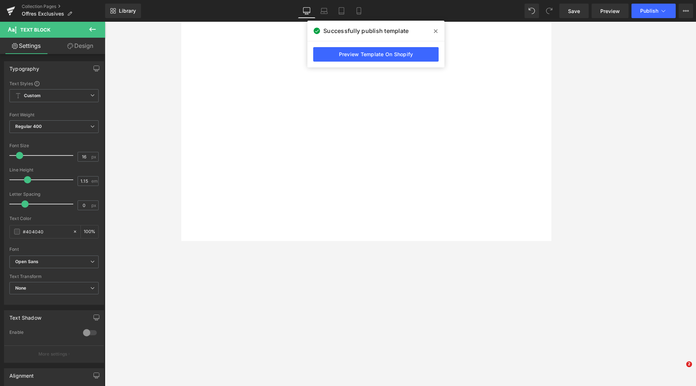  I want to click on a: Mobile, so click(359, 11).